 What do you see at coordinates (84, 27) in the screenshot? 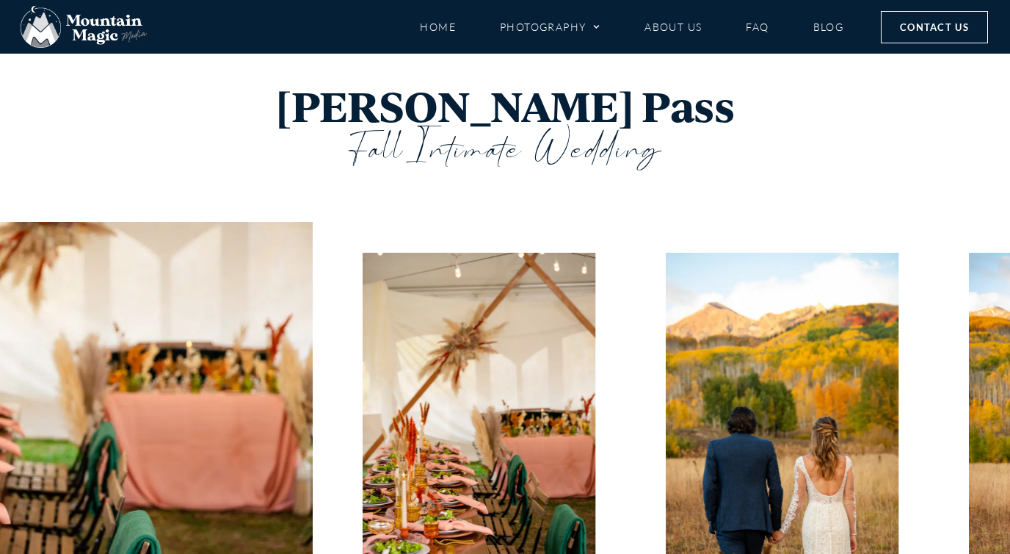
I see `a: Mountain Magic Media photography logo Crested Butte Photographer` at bounding box center [84, 27].